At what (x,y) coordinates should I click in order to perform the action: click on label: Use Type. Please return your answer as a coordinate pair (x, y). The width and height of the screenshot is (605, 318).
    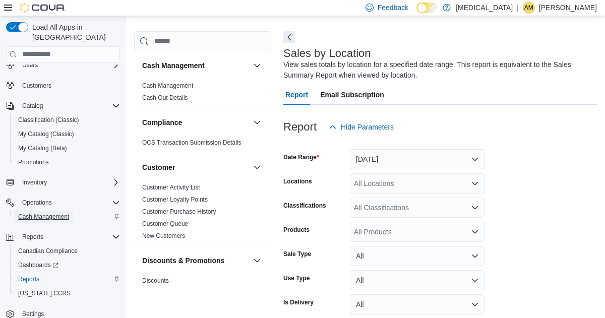
    Looking at the image, I should click on (297, 279).